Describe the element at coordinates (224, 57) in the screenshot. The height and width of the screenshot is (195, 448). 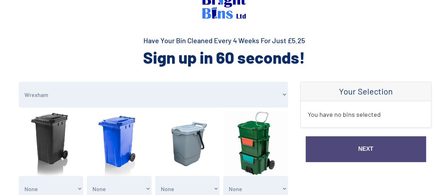
I see `h2: Sign up in 60 seconds!` at that location.